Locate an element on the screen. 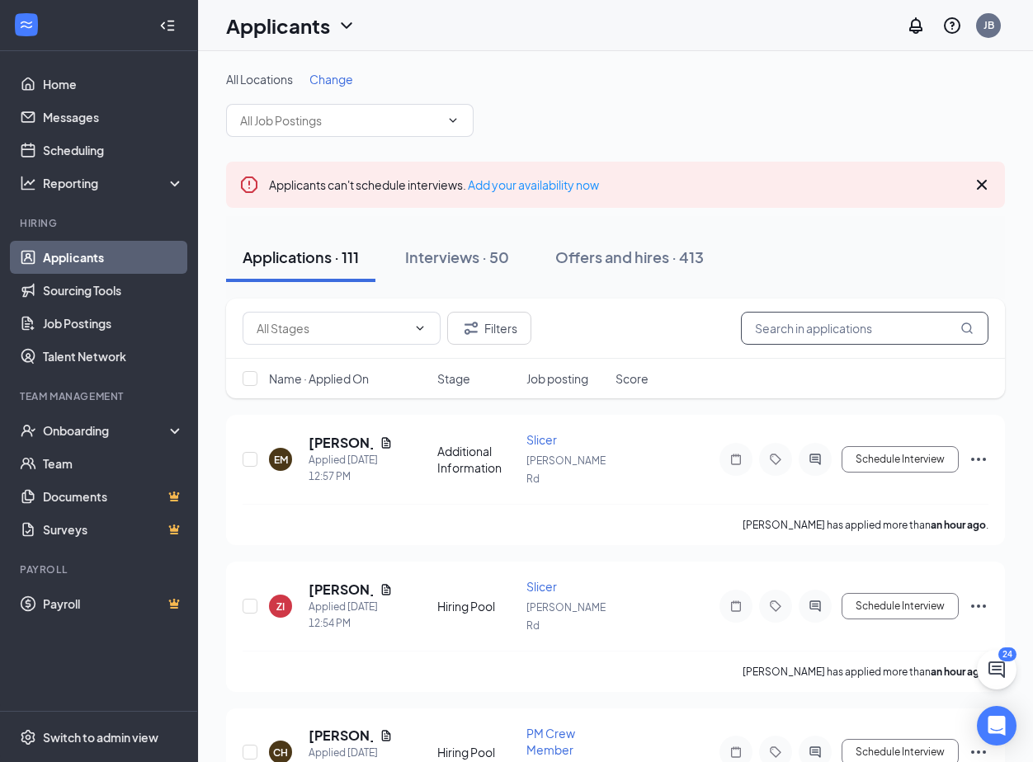 This screenshot has width=1033, height=762. svg: Filter is located at coordinates (471, 328).